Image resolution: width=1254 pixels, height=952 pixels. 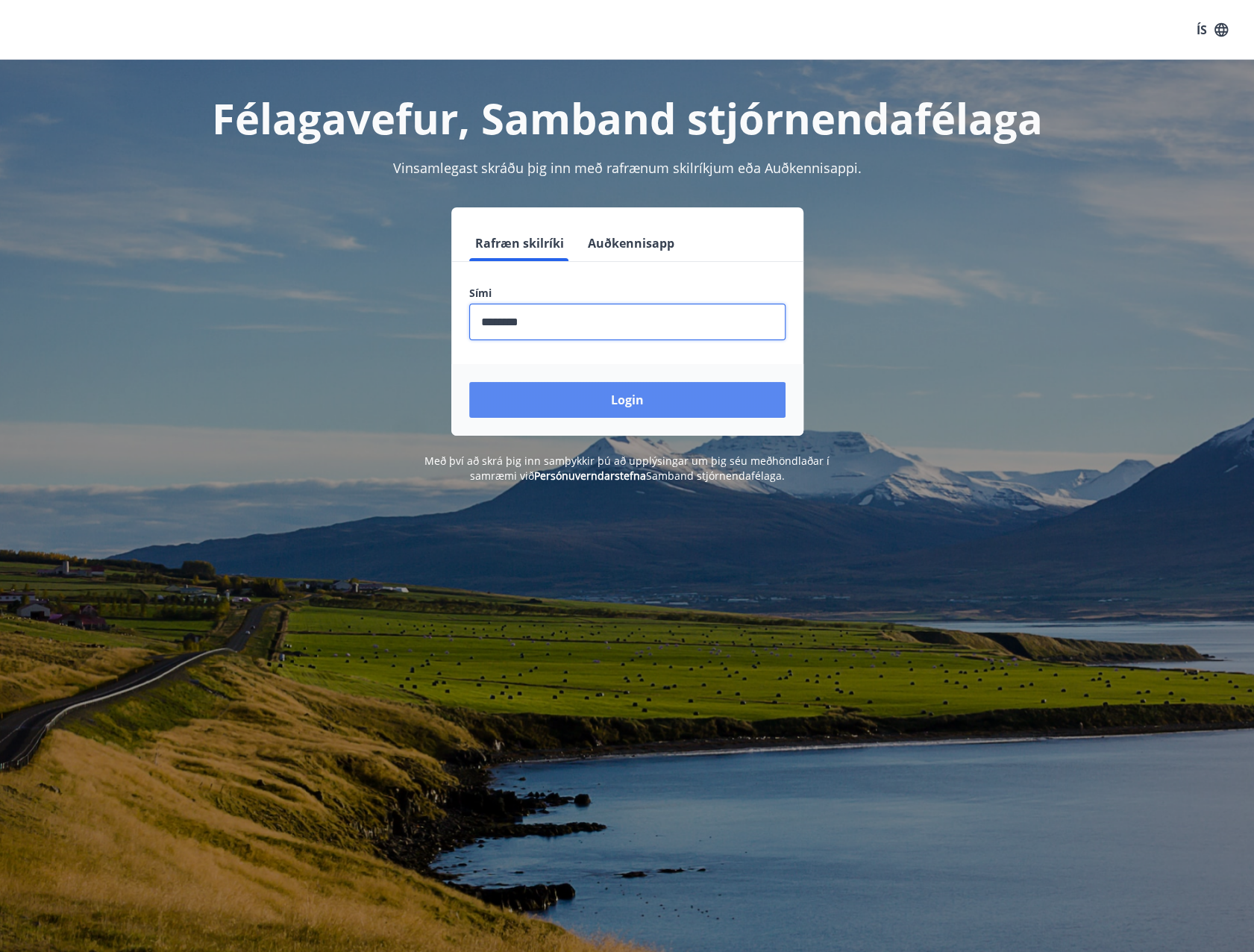 I want to click on span: Með því að skrá þig inn samþykkir þú að upplýsingar um þig séu meðhöndlaðar í samræmi við Samband..., so click(x=627, y=468).